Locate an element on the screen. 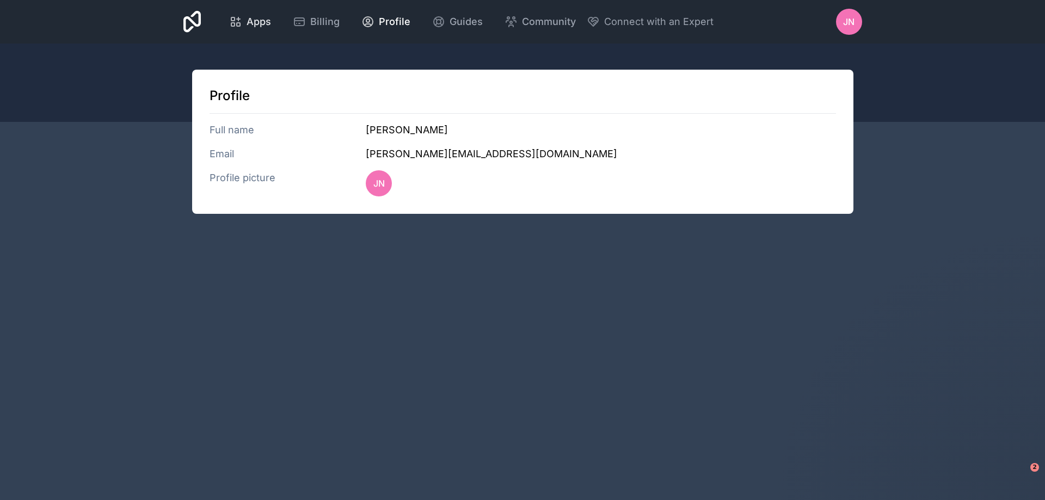 The width and height of the screenshot is (1045, 500). button: Connect with an Expert is located at coordinates (650, 22).